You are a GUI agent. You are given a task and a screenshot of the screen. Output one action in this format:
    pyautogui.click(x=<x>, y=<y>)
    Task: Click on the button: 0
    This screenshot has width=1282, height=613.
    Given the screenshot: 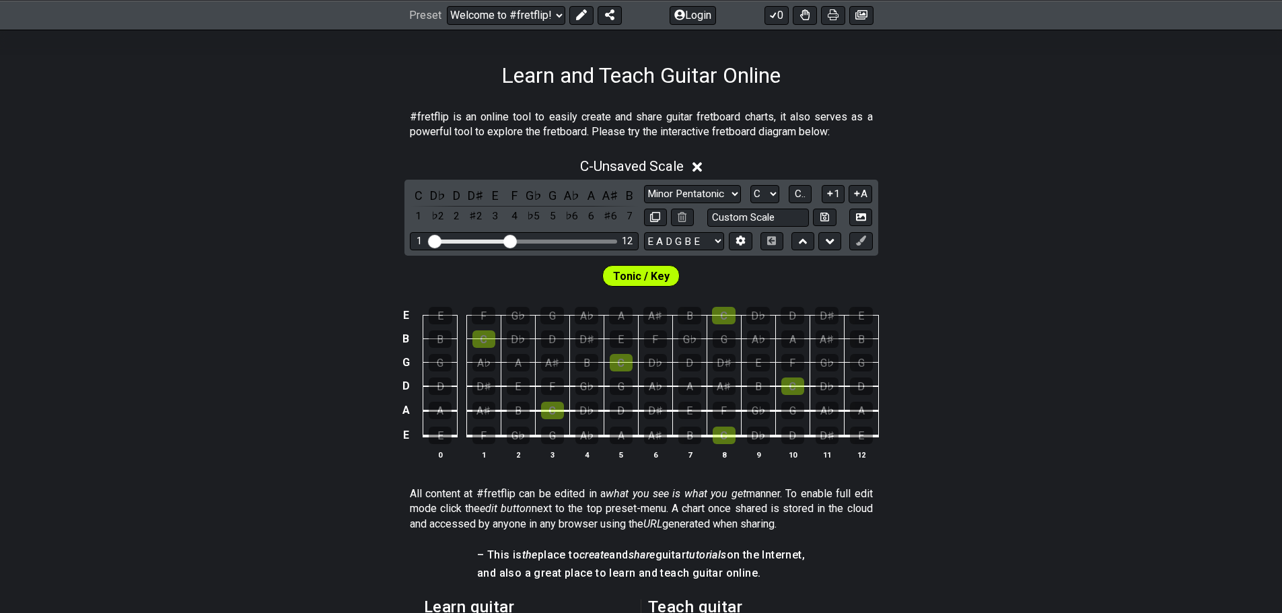 What is the action you would take?
    pyautogui.click(x=777, y=15)
    